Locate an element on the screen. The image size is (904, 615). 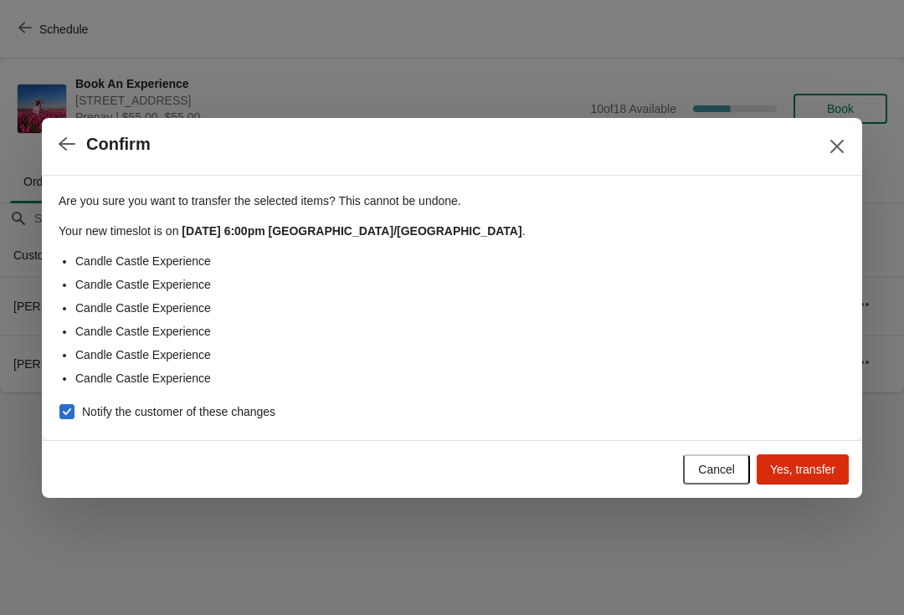
h2: Confirm is located at coordinates (118, 144).